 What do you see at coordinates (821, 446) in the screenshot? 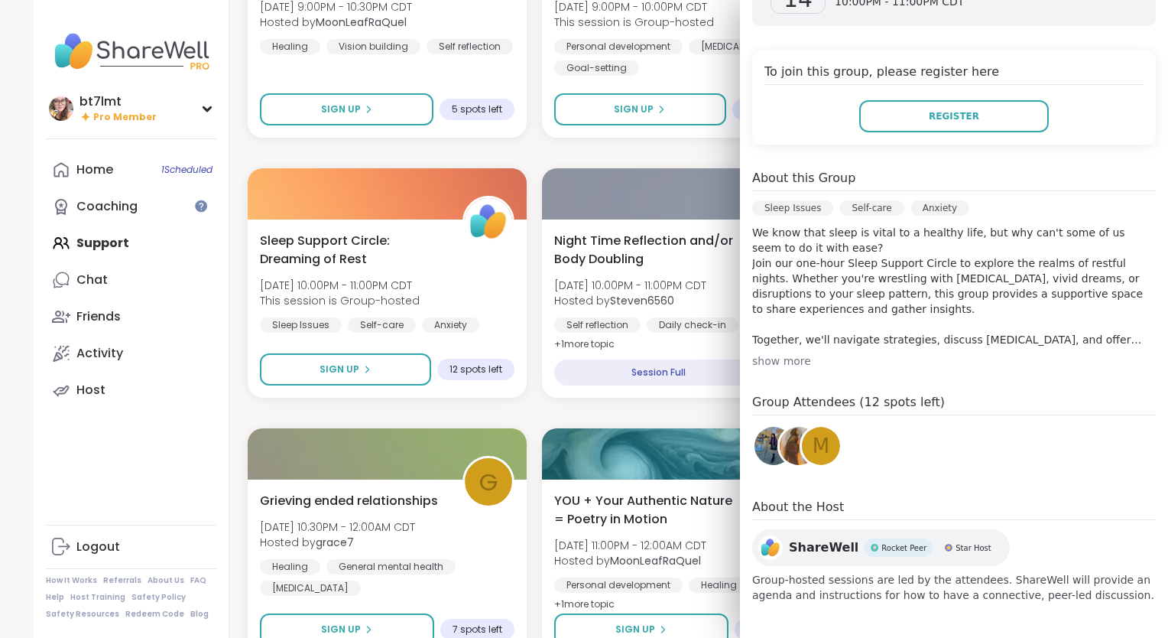
I see `a: m` at bounding box center [821, 446].